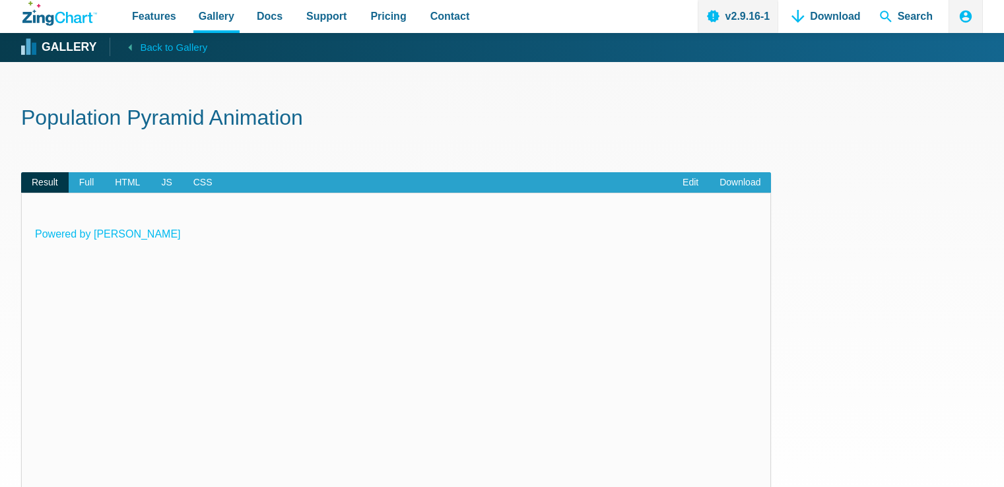 The width and height of the screenshot is (1004, 487). What do you see at coordinates (269, 16) in the screenshot?
I see `span: Docs` at bounding box center [269, 16].